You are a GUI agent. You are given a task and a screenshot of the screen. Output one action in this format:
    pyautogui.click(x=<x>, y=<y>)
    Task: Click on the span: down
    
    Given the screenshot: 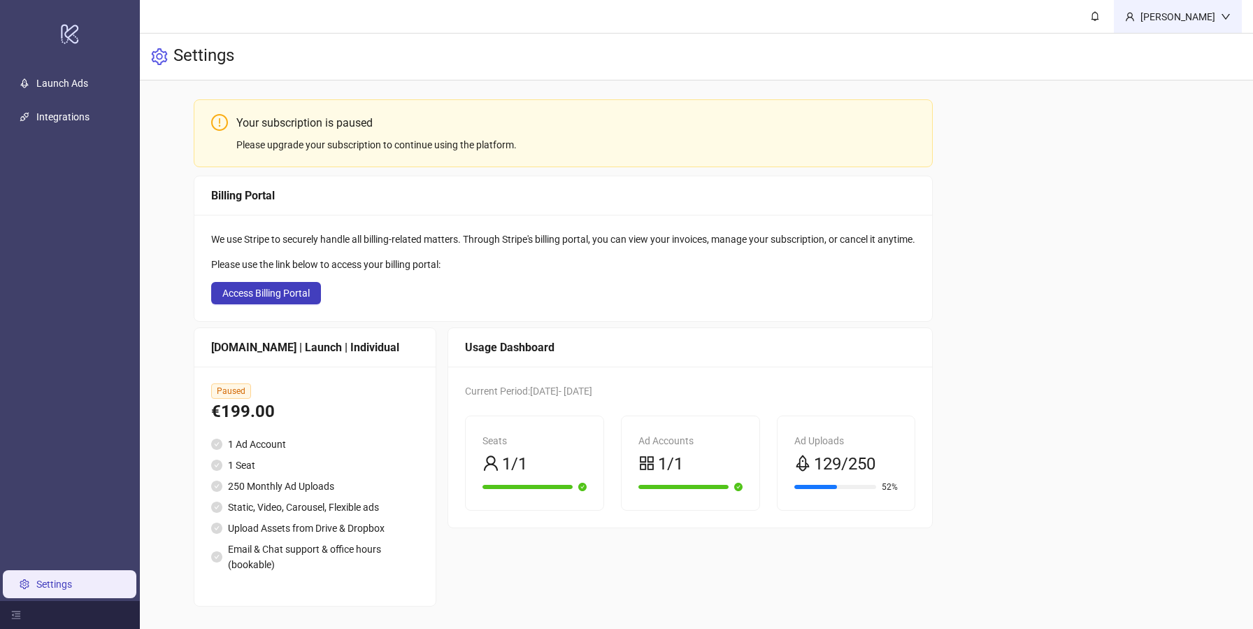 What is the action you would take?
    pyautogui.click(x=1226, y=17)
    